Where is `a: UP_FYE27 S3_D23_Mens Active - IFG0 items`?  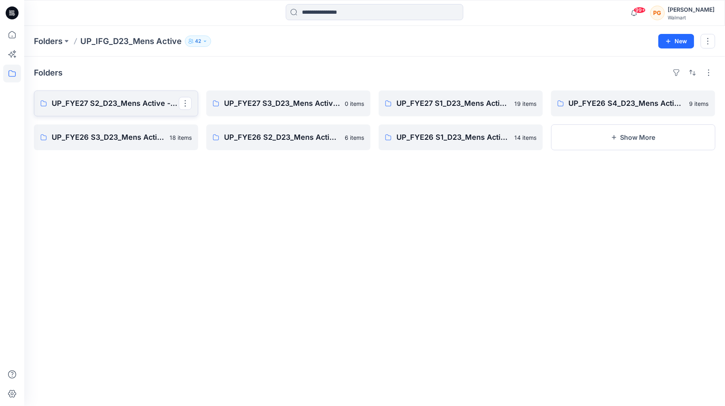
a: UP_FYE27 S3_D23_Mens Active - IFG0 items is located at coordinates (288, 103).